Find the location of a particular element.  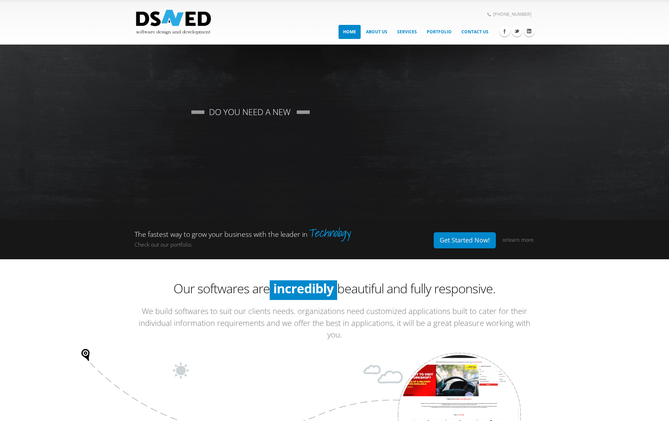

a: Services is located at coordinates (407, 32).